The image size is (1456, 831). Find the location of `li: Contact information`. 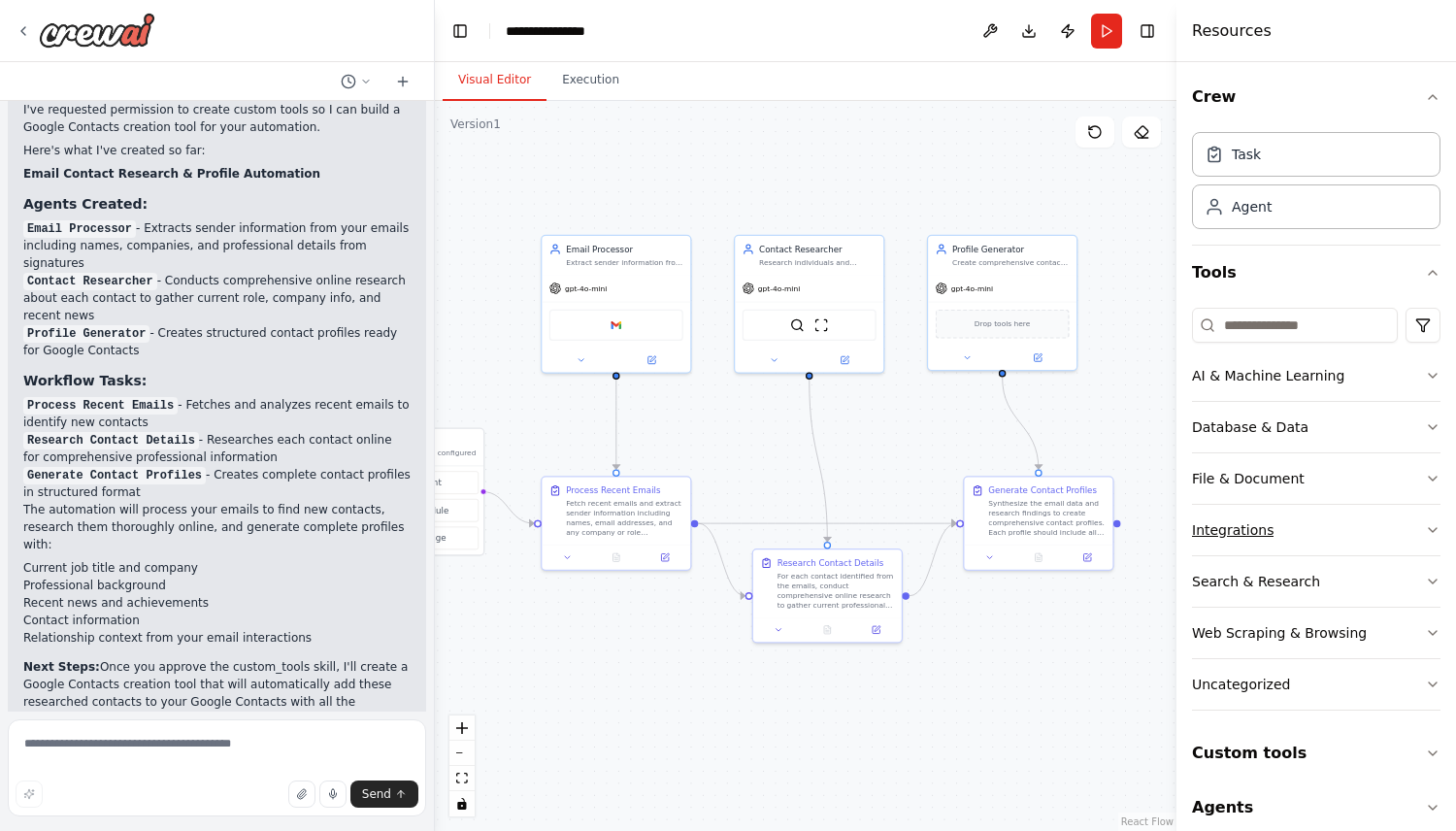

li: Contact information is located at coordinates (216, 620).